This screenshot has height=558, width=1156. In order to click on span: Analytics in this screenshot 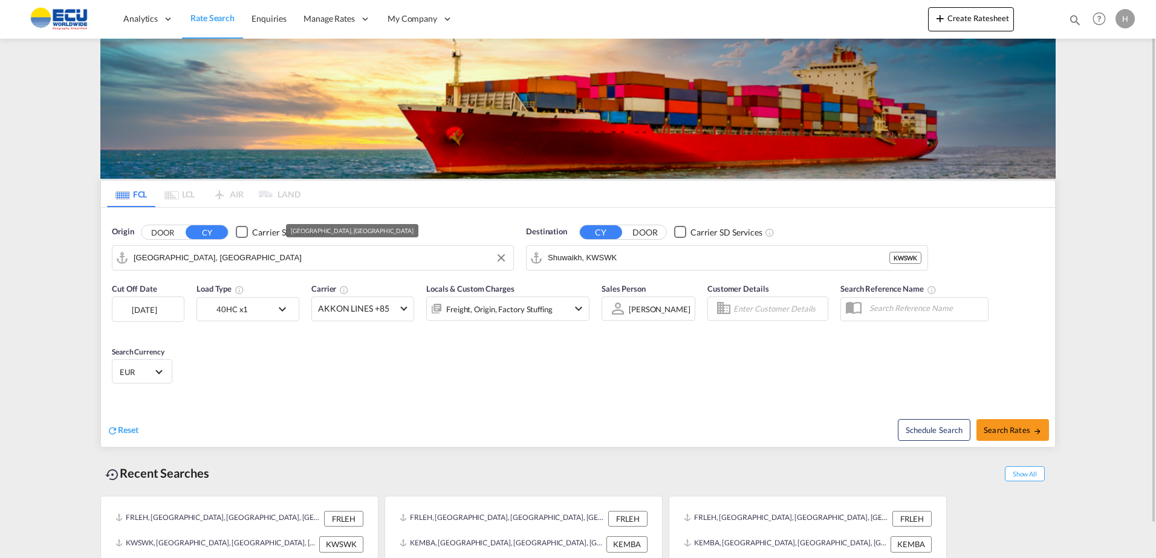, I will do `click(140, 19)`.